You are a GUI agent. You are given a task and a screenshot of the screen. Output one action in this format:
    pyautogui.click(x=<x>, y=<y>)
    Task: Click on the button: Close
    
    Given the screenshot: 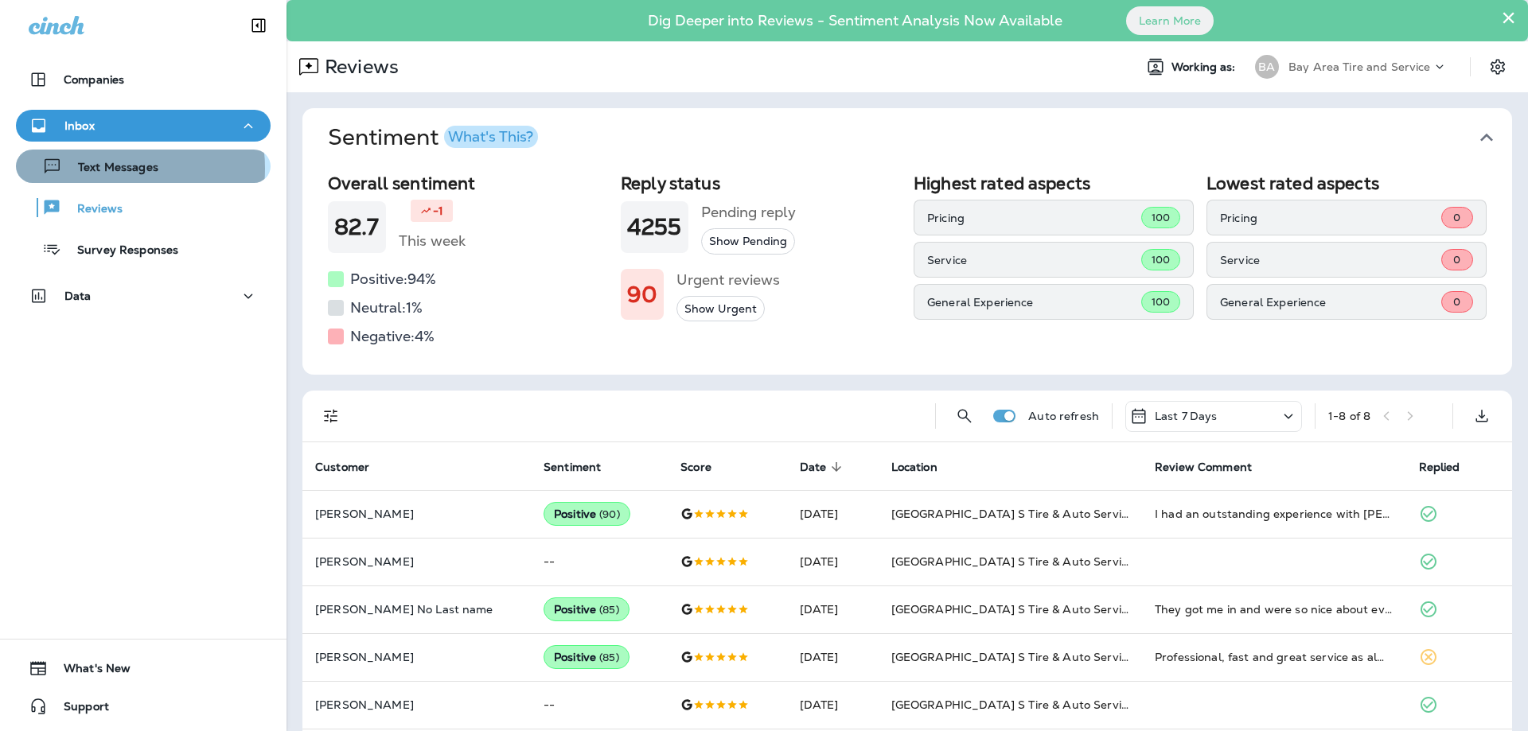 What is the action you would take?
    pyautogui.click(x=1508, y=18)
    